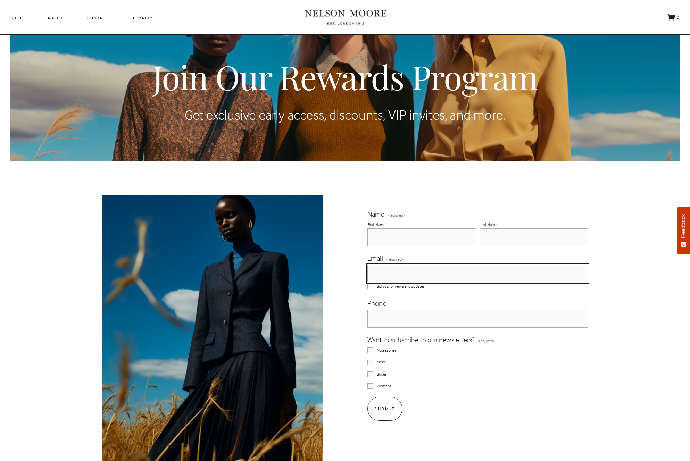  Describe the element at coordinates (370, 287) in the screenshot. I see `input: Sign up for news and updates` at that location.